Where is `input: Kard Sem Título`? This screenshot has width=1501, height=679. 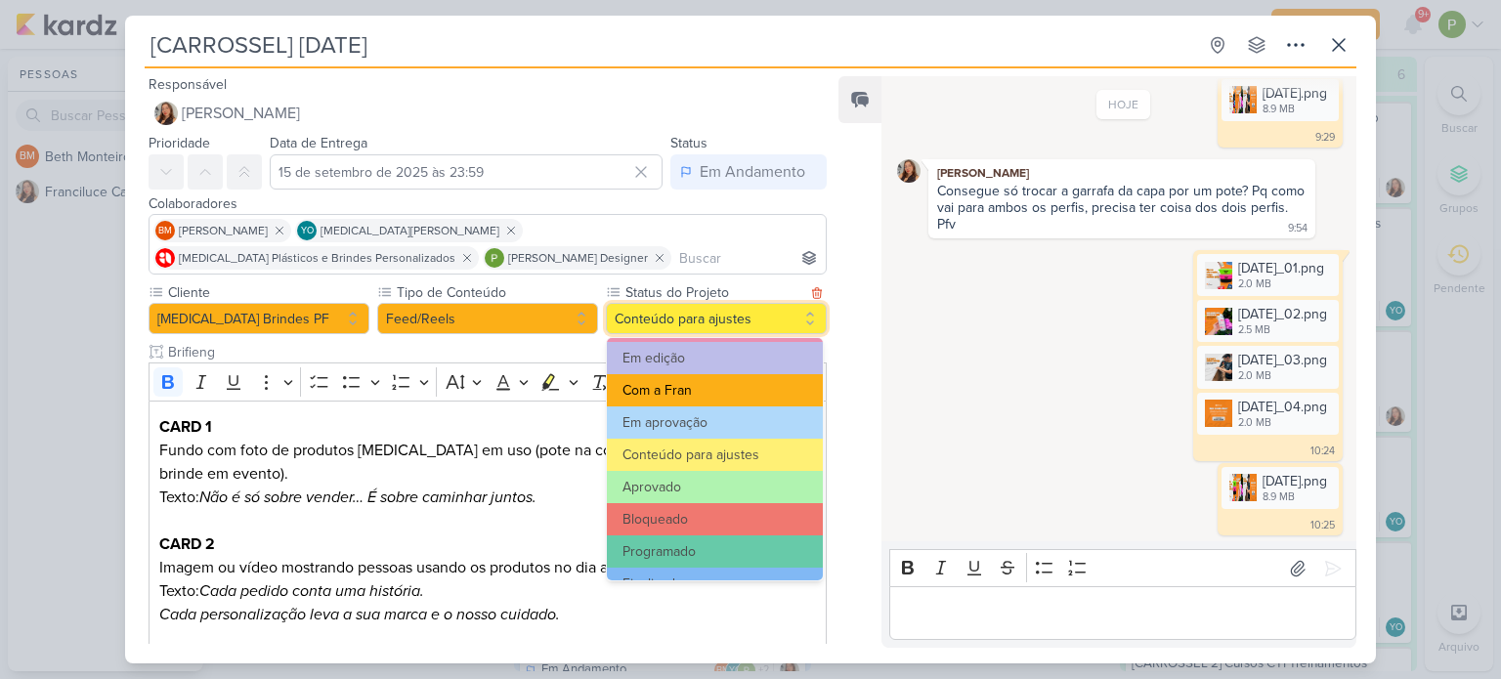
input: Kard Sem Título is located at coordinates (670, 45).